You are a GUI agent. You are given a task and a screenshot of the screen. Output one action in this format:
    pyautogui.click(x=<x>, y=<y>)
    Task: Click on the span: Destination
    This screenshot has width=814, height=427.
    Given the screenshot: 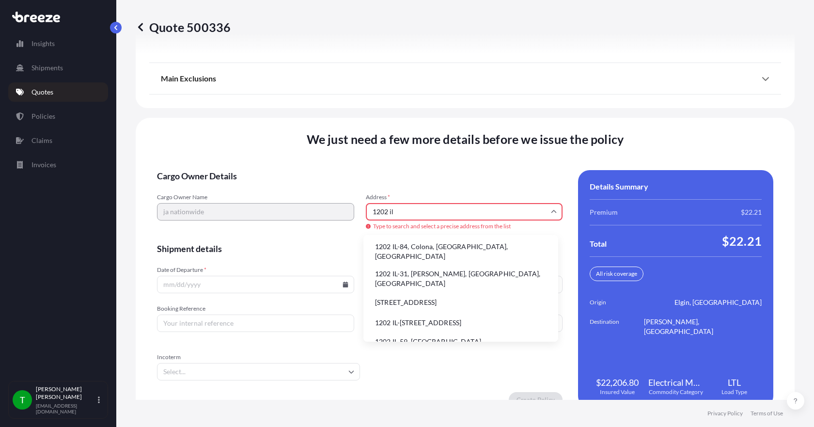 What is the action you would take?
    pyautogui.click(x=617, y=327)
    